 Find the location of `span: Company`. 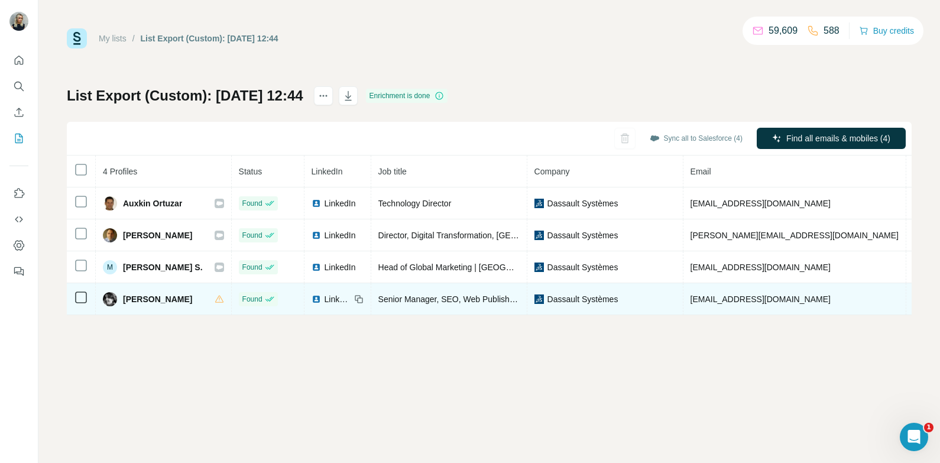

span: Company is located at coordinates (552, 172).